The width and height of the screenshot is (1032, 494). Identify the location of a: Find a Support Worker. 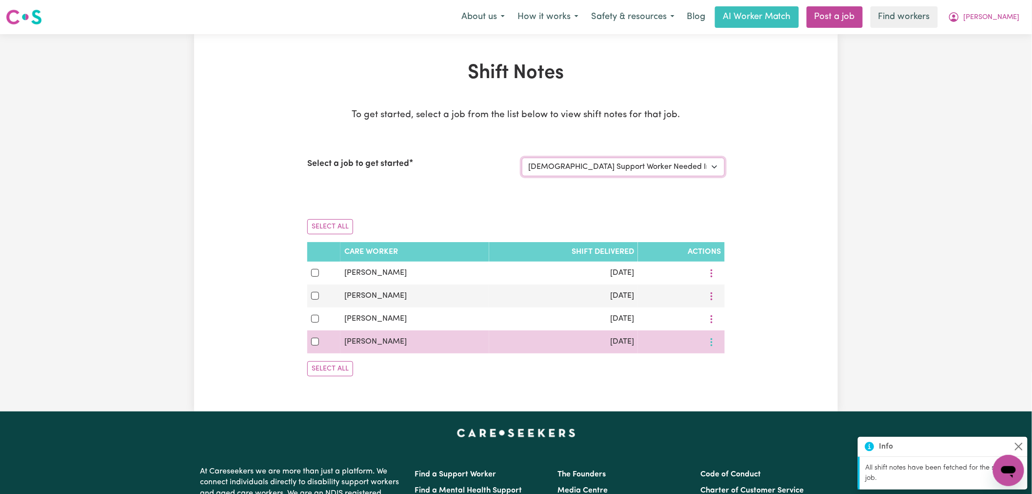
(455, 474).